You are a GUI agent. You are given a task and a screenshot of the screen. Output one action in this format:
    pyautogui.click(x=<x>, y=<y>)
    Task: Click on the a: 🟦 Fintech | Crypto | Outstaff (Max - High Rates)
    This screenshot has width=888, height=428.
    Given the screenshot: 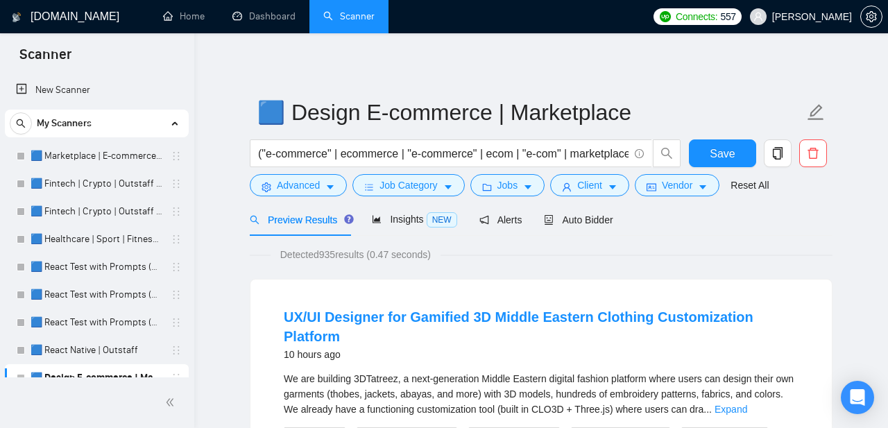 What is the action you would take?
    pyautogui.click(x=96, y=184)
    